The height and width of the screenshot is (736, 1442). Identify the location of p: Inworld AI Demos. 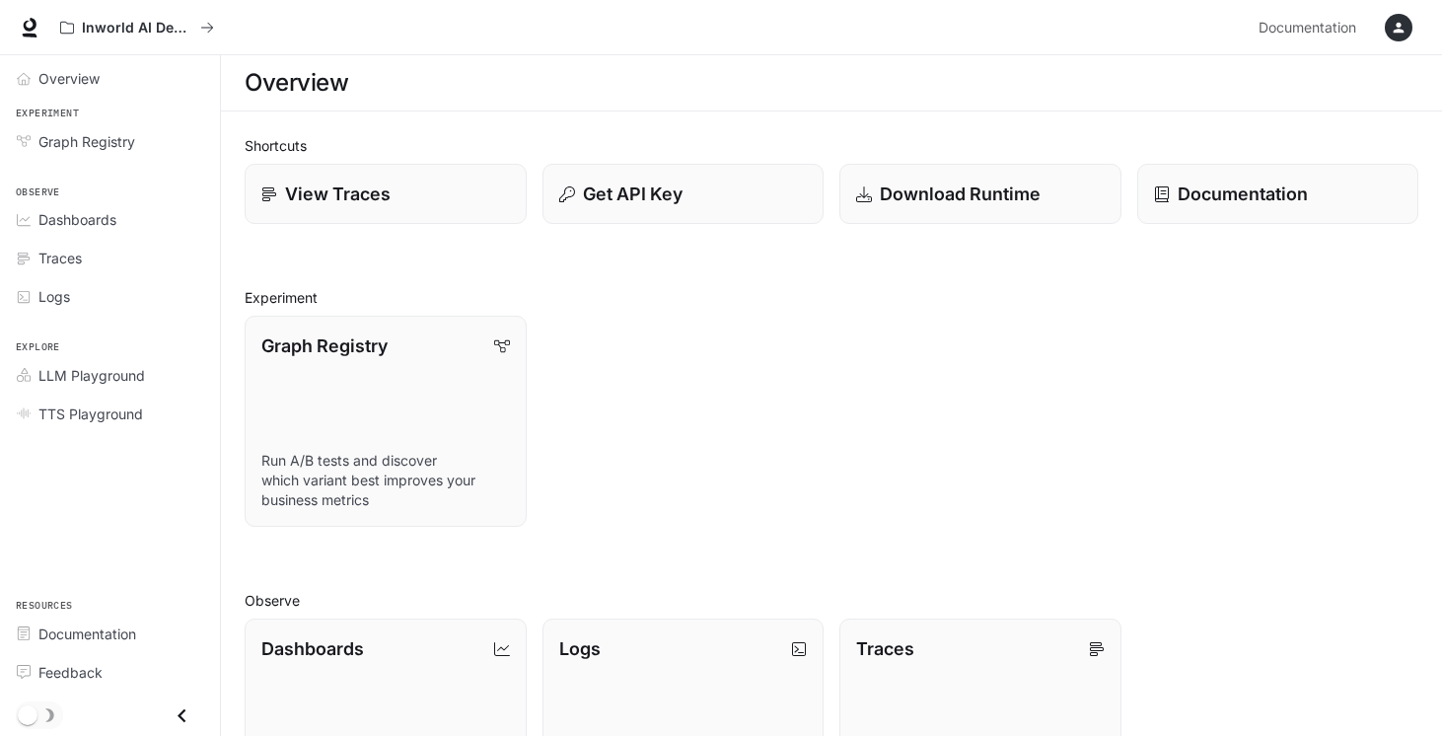
(137, 28).